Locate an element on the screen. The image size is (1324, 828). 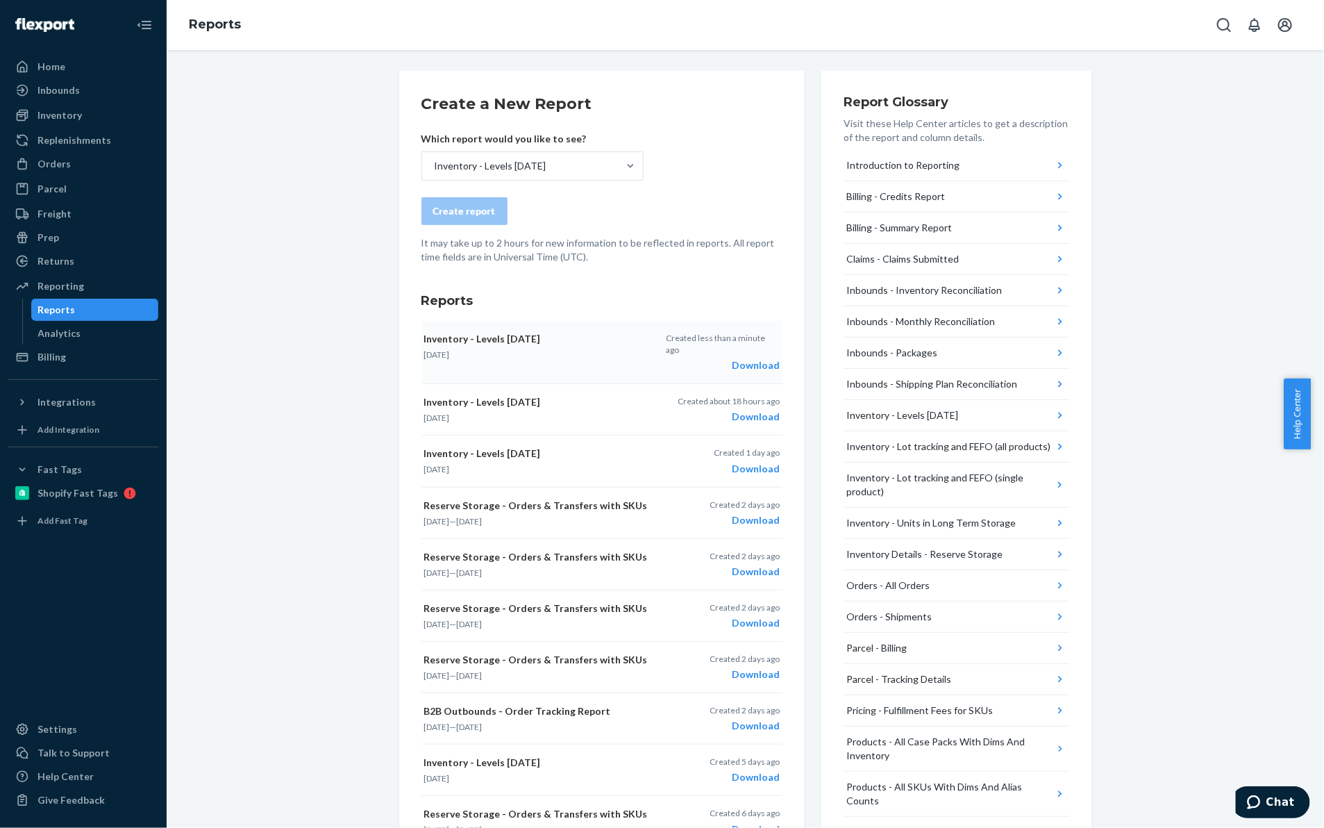
p: Created about 18 hours ago is located at coordinates (728, 401).